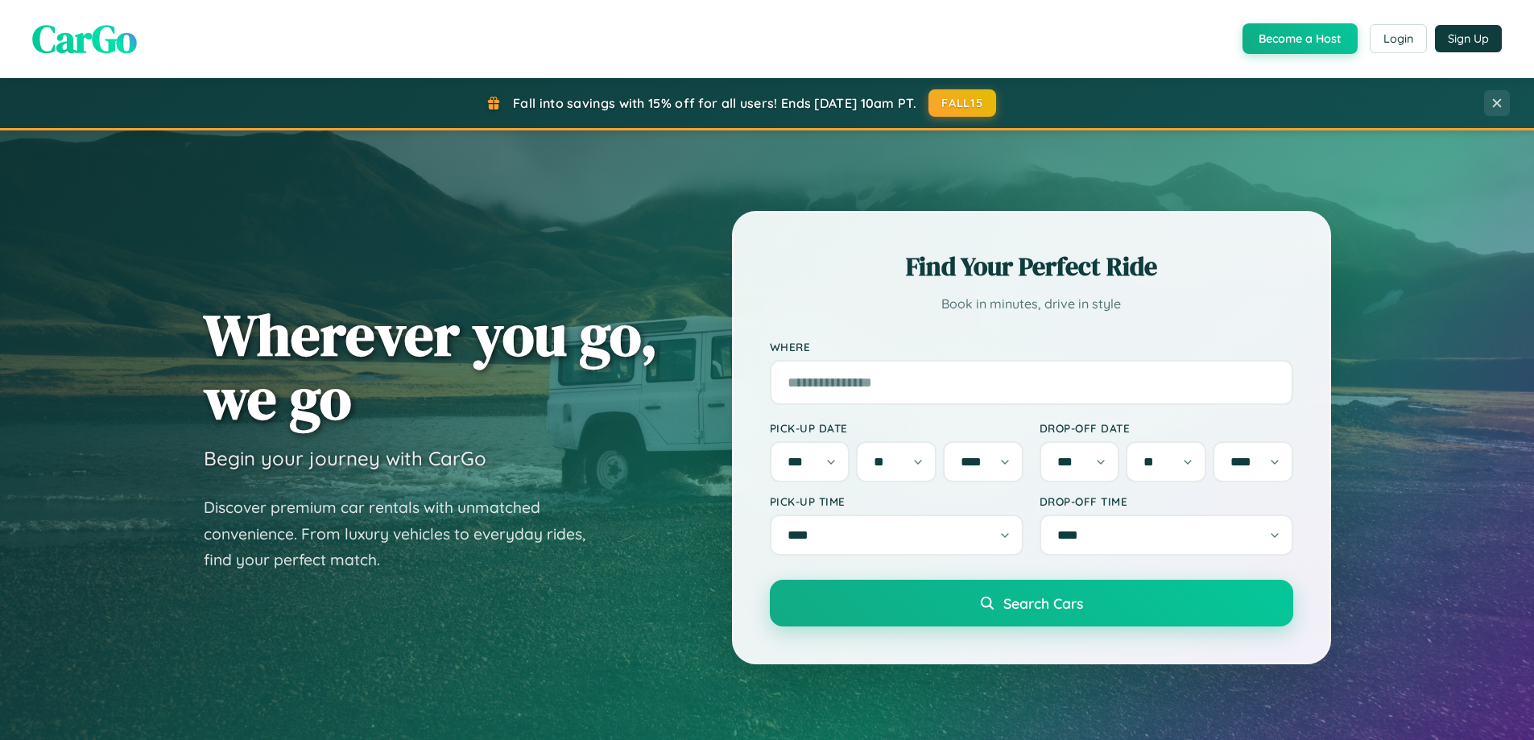 This screenshot has width=1534, height=740. Describe the element at coordinates (1166, 501) in the screenshot. I see `label: Drop-off Time` at that location.